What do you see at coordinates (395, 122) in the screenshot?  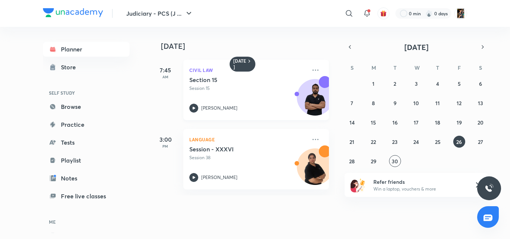 I see `button: September 16, 2025` at bounding box center [395, 122].